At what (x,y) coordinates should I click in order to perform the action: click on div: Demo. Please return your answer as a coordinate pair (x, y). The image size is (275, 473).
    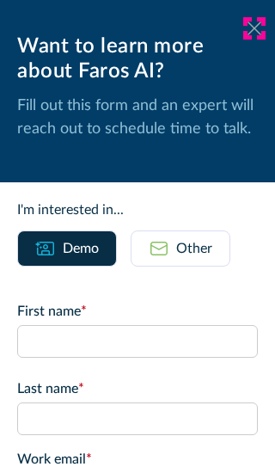
    Looking at the image, I should click on (81, 249).